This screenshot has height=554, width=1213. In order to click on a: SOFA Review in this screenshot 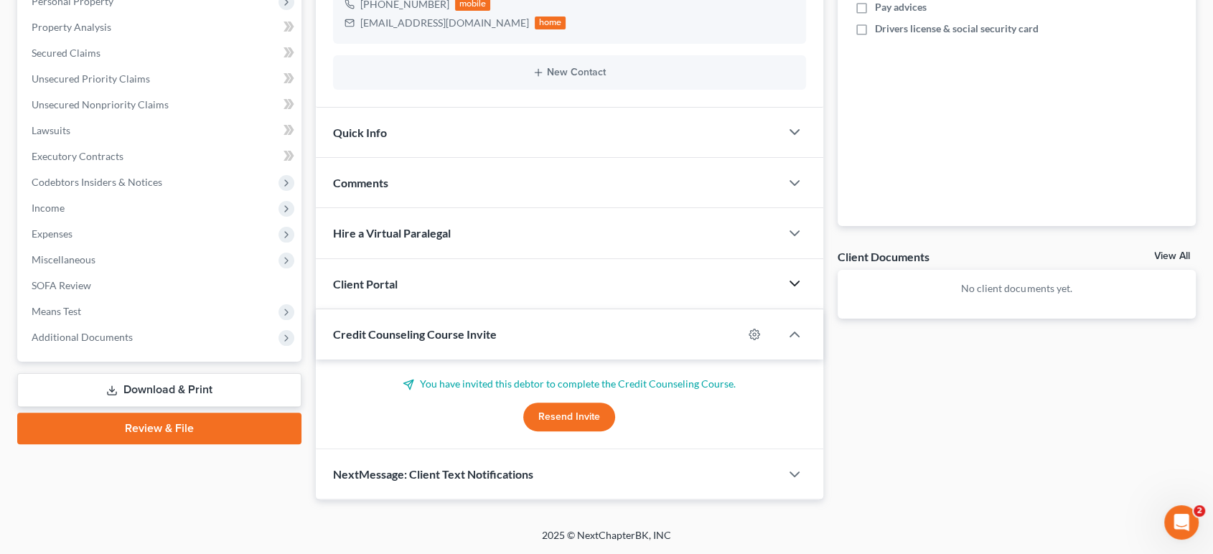, I will do `click(161, 286)`.